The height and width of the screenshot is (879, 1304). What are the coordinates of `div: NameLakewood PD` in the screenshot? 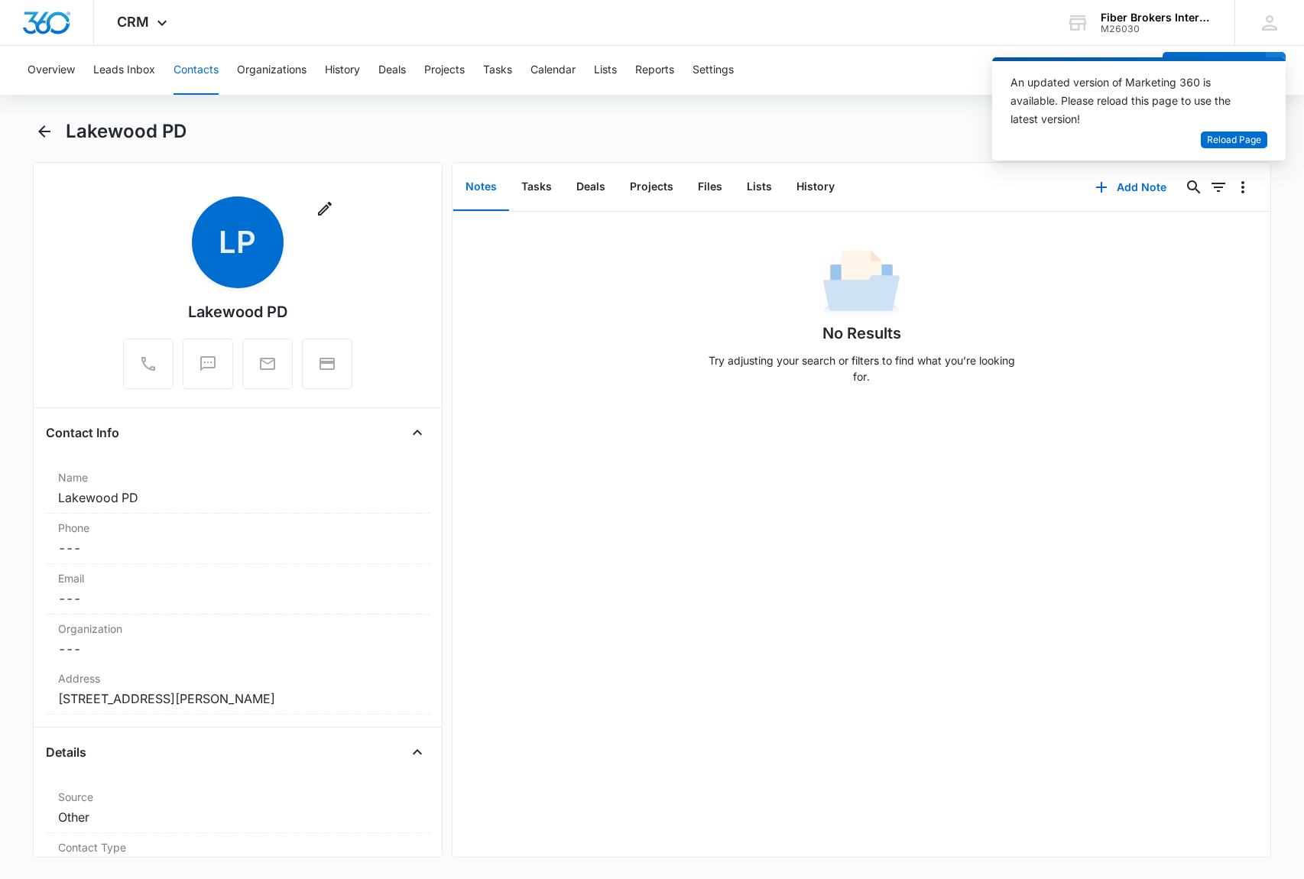 It's located at (238, 488).